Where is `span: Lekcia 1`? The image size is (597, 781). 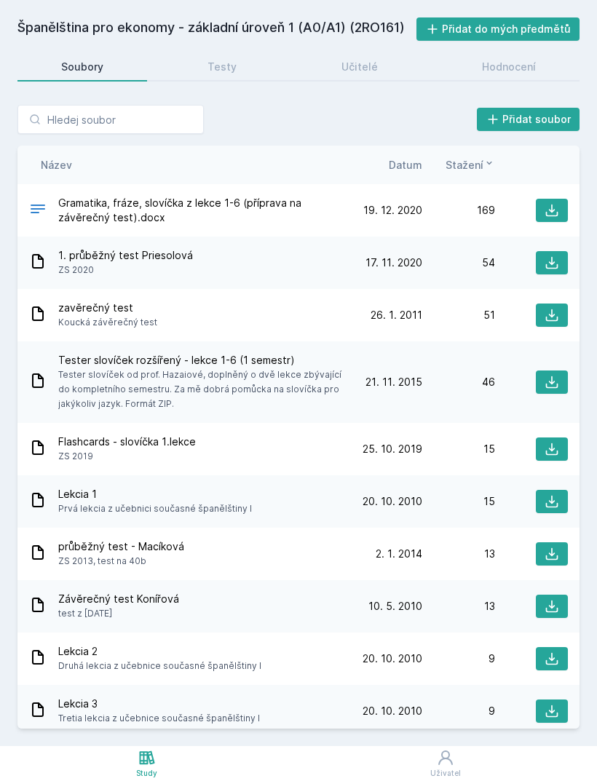
span: Lekcia 1 is located at coordinates (155, 494).